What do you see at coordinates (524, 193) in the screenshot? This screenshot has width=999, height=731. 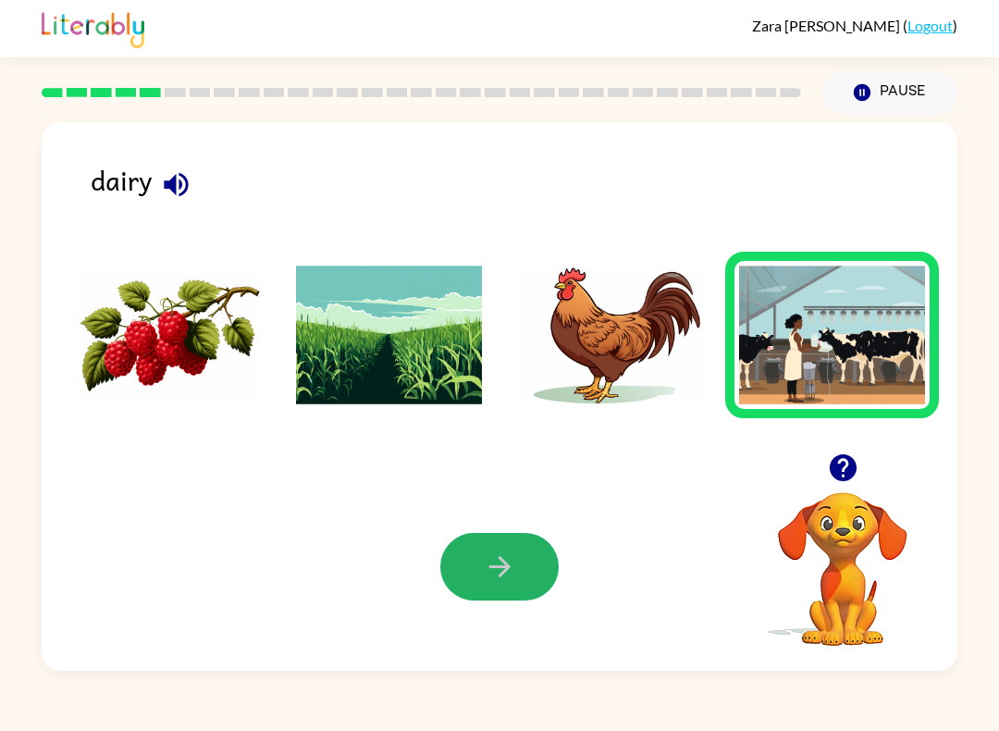 I see `div: dairy` at bounding box center [524, 193].